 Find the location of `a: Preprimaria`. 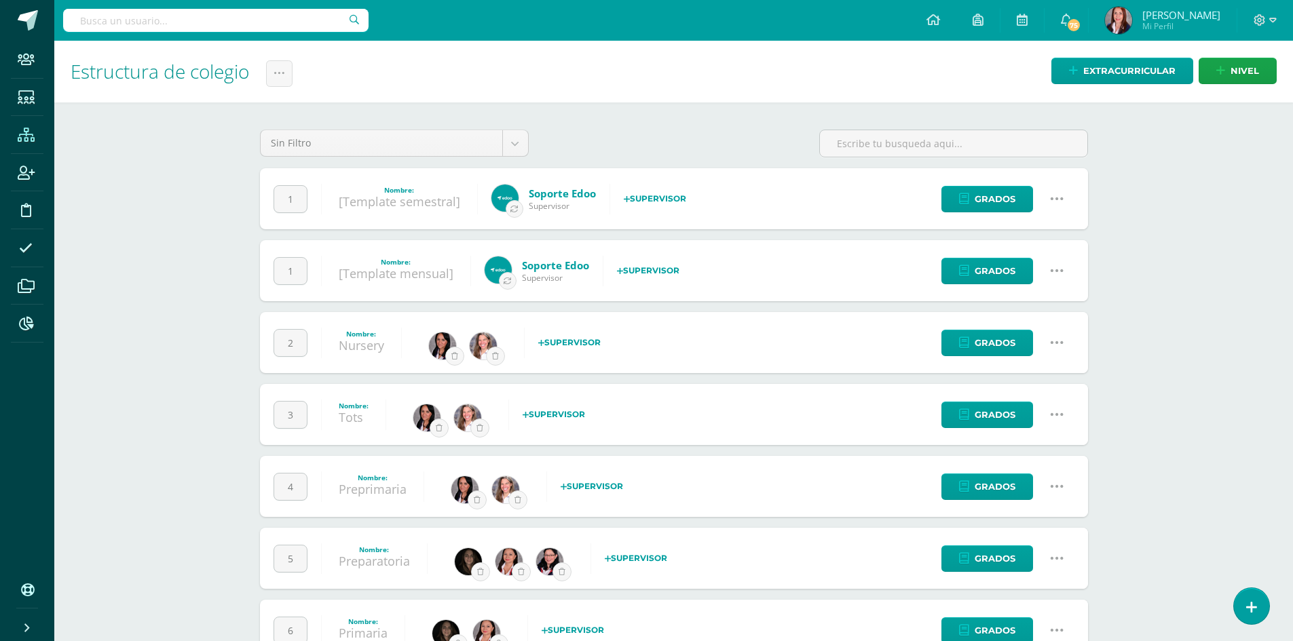

a: Preprimaria is located at coordinates (373, 489).